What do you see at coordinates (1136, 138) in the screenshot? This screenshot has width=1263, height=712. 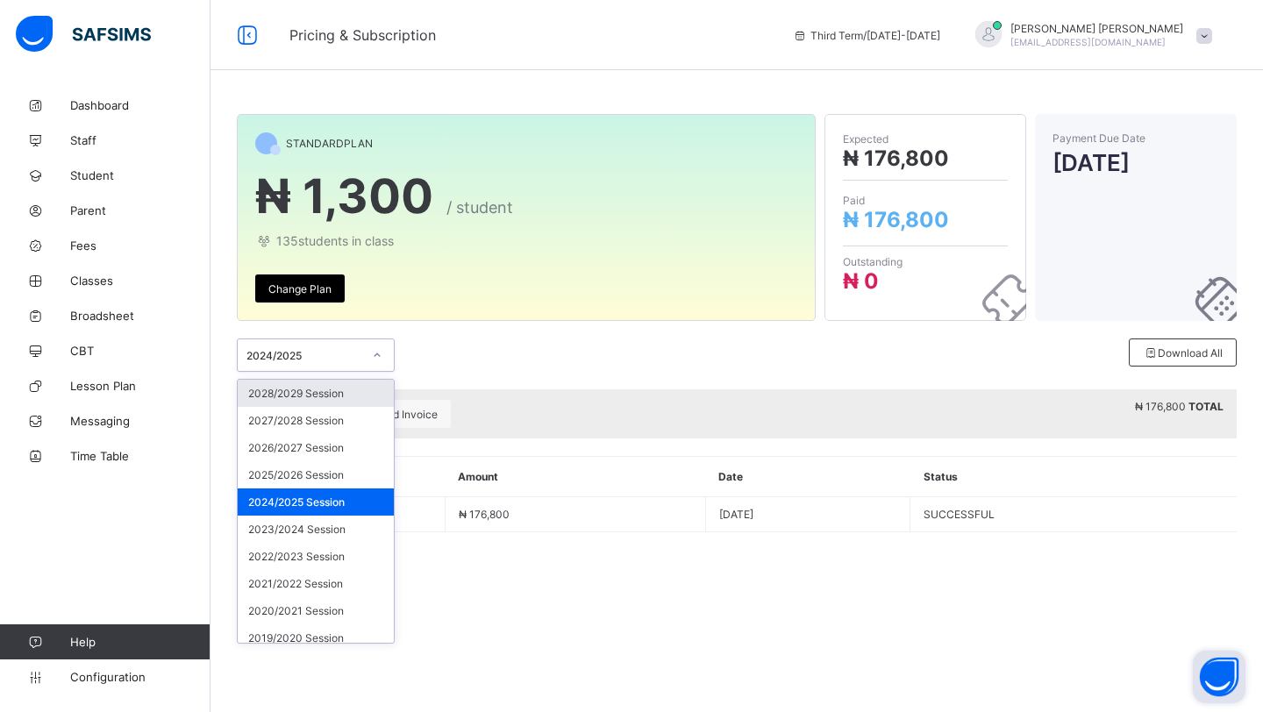 I see `span: Payment Due Date` at bounding box center [1136, 138].